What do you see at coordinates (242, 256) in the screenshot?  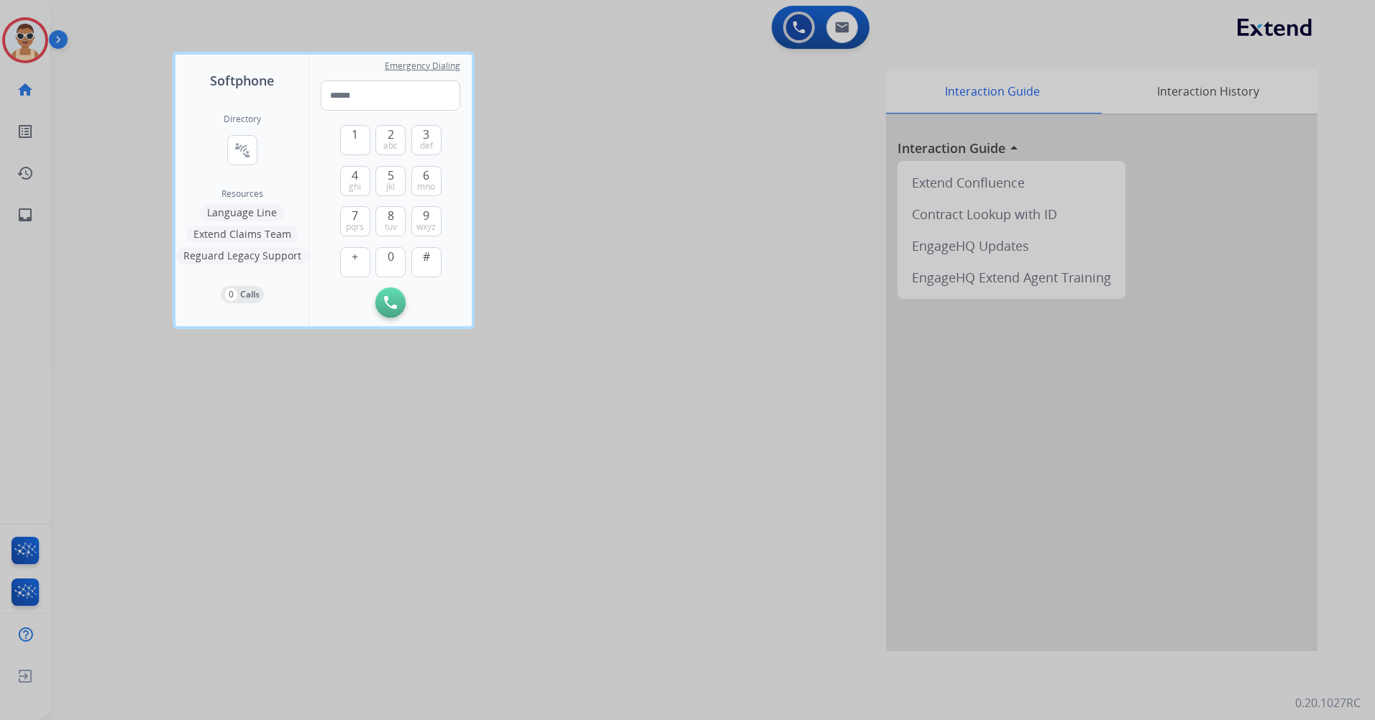 I see `button: Reguard Legacy Support` at bounding box center [242, 256].